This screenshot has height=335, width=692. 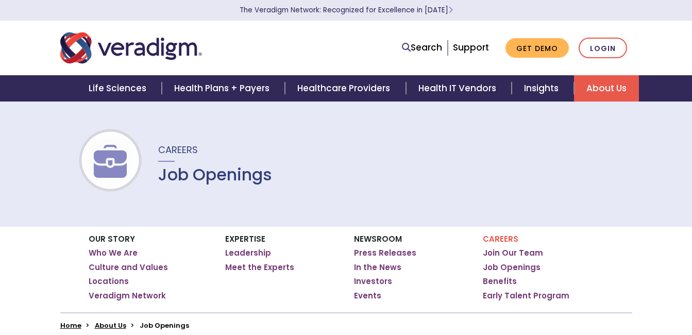 I want to click on a: Search, so click(x=422, y=47).